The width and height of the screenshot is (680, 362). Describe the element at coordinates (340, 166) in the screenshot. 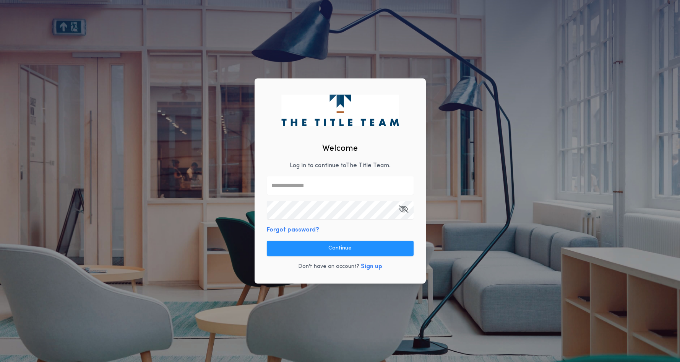

I see `p: Log in to continue to The Title Team .` at that location.